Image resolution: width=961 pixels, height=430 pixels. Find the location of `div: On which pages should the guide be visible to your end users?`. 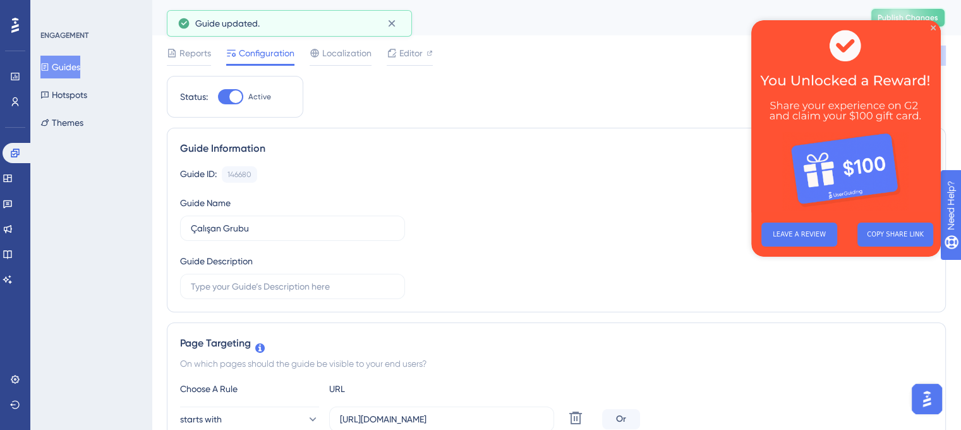

div: On which pages should the guide be visible to your end users? is located at coordinates (556, 363).